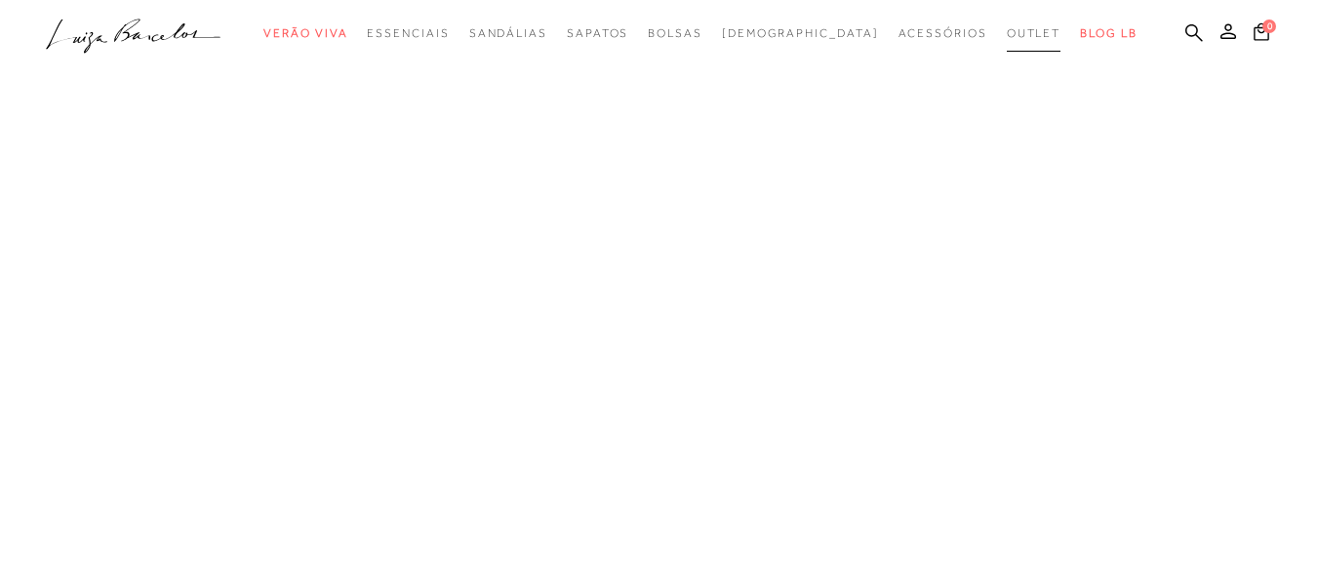 This screenshot has width=1318, height=584. Describe the element at coordinates (305, 33) in the screenshot. I see `span: Verão Viva` at that location.